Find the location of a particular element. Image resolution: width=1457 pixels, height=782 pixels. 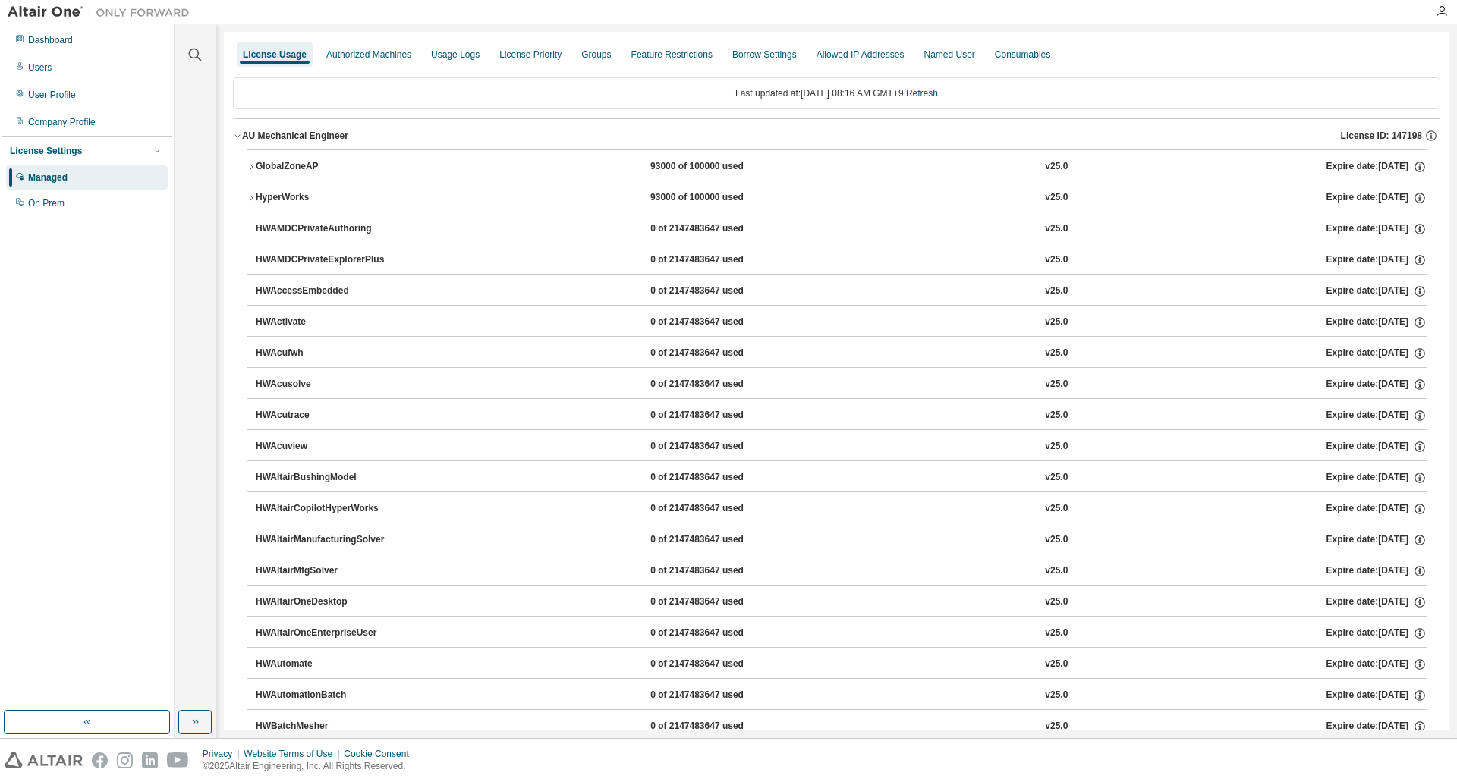

img: altair_logo.svg is located at coordinates (43, 760).